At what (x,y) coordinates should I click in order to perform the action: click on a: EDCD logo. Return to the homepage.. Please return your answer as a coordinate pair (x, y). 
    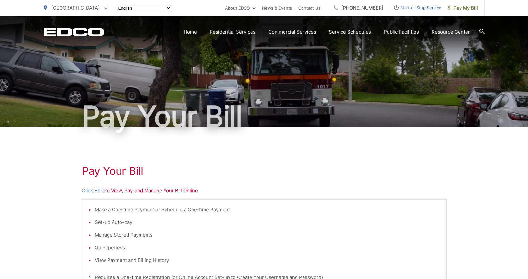
    Looking at the image, I should click on (74, 32).